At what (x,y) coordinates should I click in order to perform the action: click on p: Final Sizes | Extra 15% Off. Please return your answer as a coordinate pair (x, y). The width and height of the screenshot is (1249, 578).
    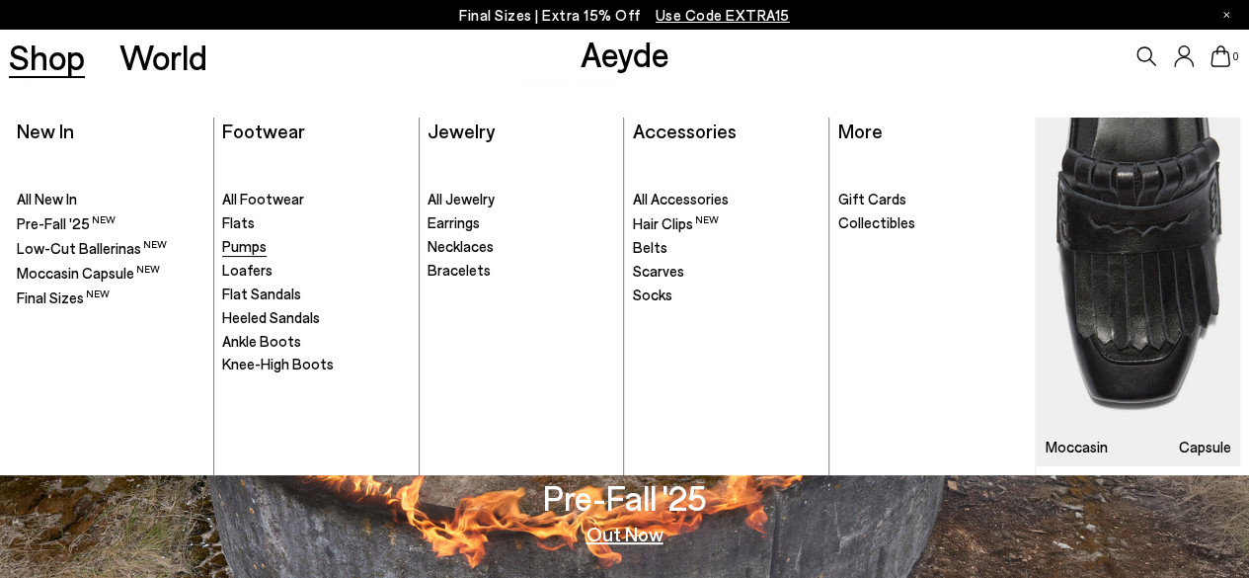
    Looking at the image, I should click on (624, 15).